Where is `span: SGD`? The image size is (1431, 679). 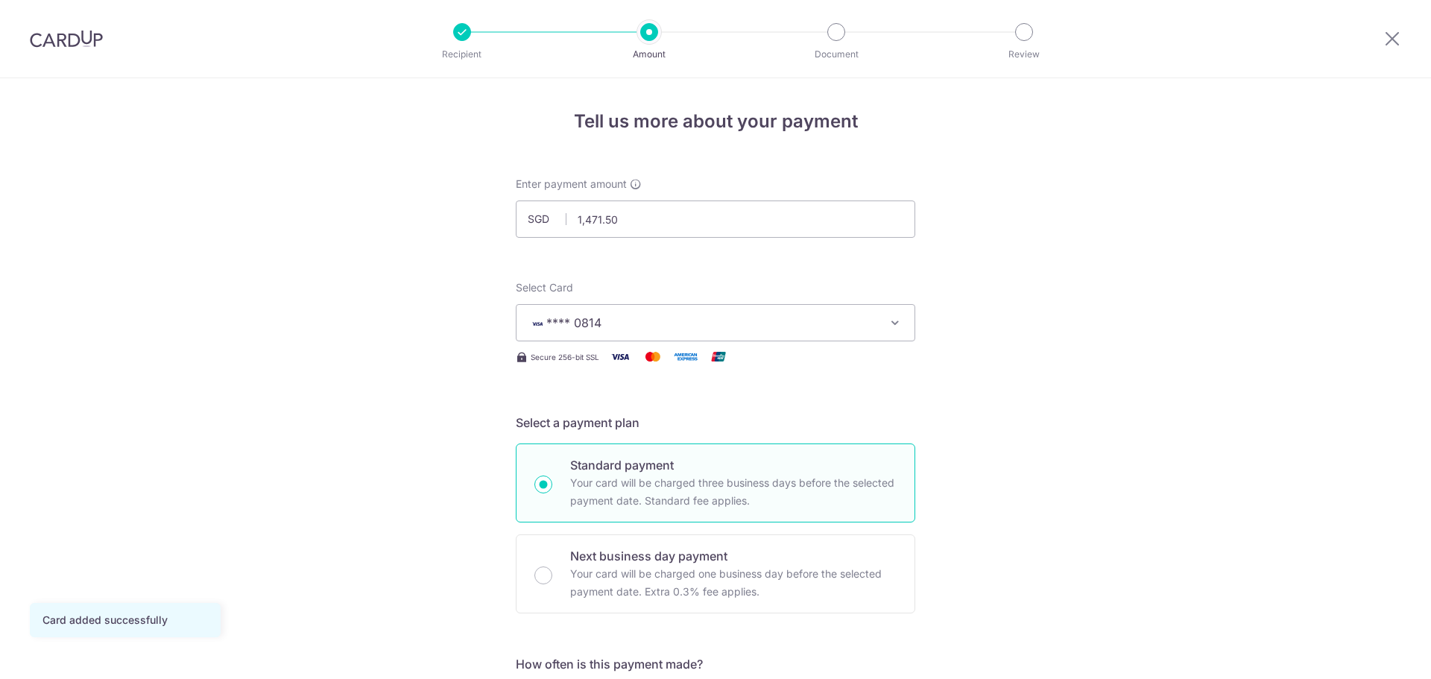 span: SGD is located at coordinates (547, 219).